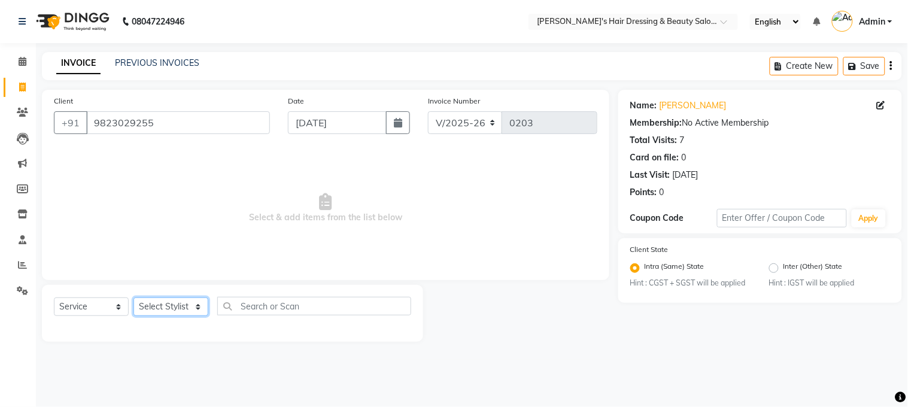 The height and width of the screenshot is (407, 908). What do you see at coordinates (78, 63) in the screenshot?
I see `a: INVOICE` at bounding box center [78, 63].